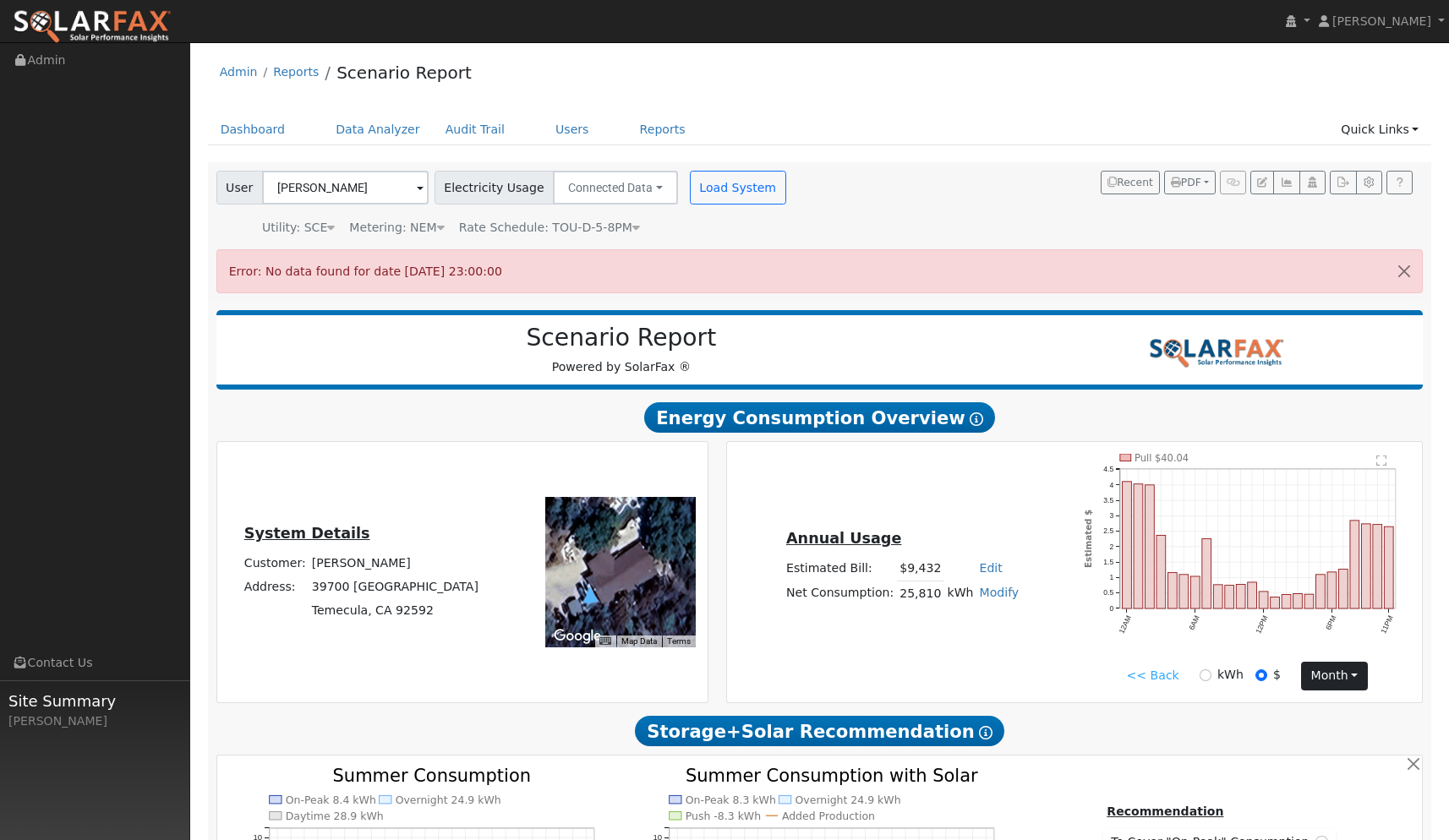 Image resolution: width=1449 pixels, height=840 pixels. I want to click on a: Scenario Report, so click(404, 73).